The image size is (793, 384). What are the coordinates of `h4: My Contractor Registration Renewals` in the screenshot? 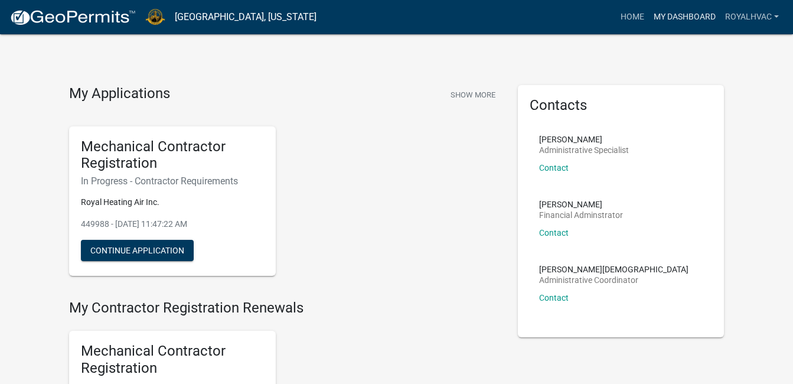 It's located at (285, 308).